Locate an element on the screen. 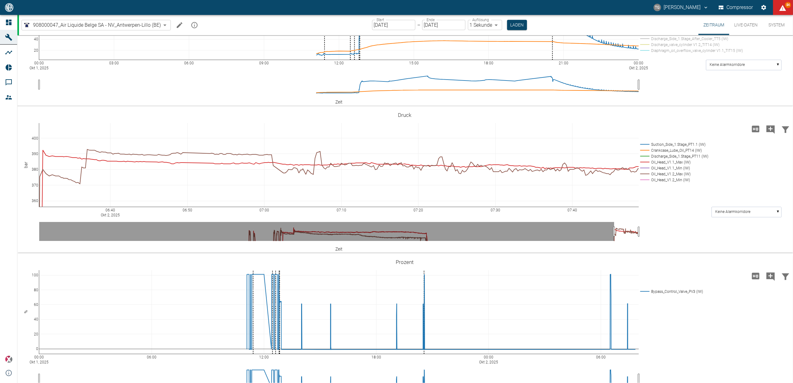  button: System is located at coordinates (777, 25).